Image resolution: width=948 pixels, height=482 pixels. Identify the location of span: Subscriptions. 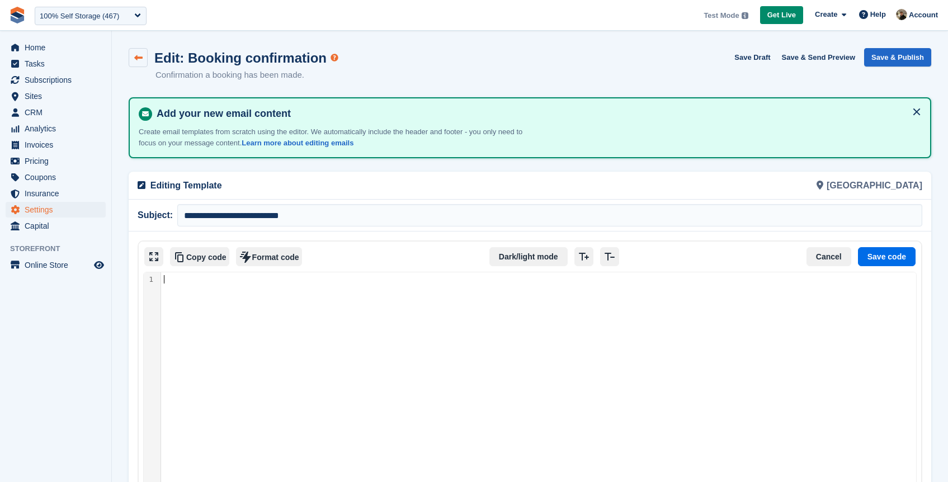
(58, 80).